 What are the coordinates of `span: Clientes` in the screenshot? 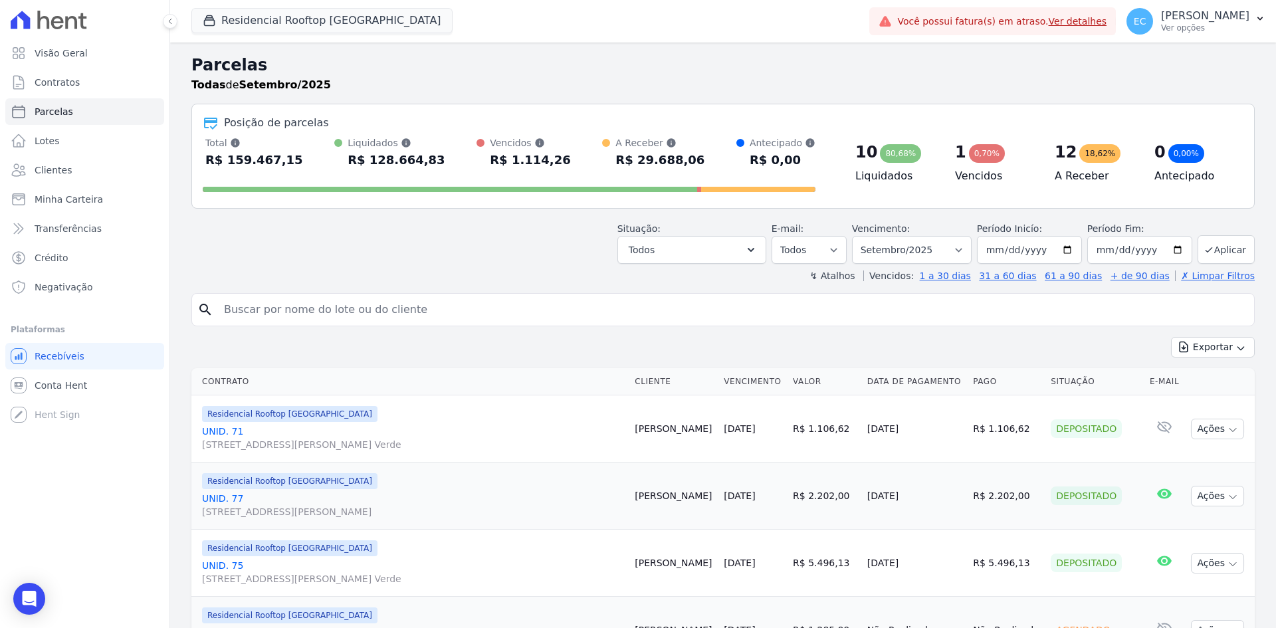 It's located at (53, 170).